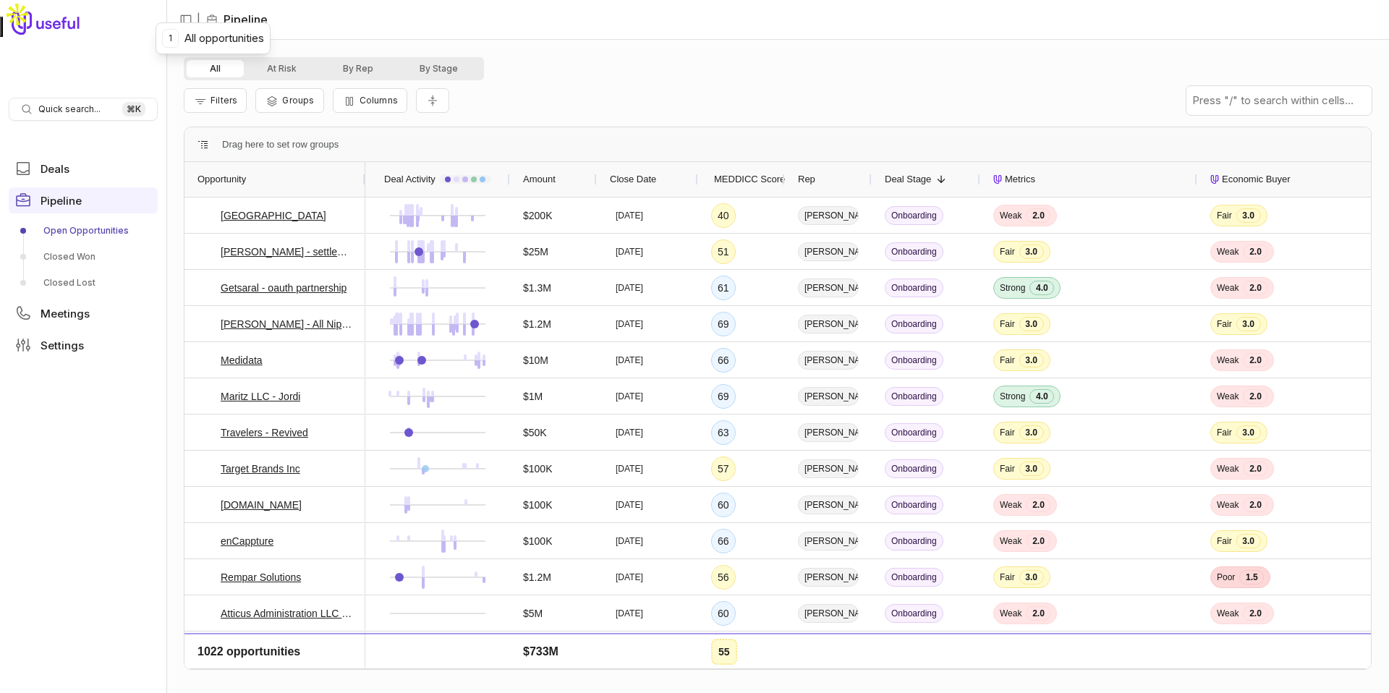 Image resolution: width=1389 pixels, height=693 pixels. Describe the element at coordinates (358, 69) in the screenshot. I see `button: By Rep` at that location.